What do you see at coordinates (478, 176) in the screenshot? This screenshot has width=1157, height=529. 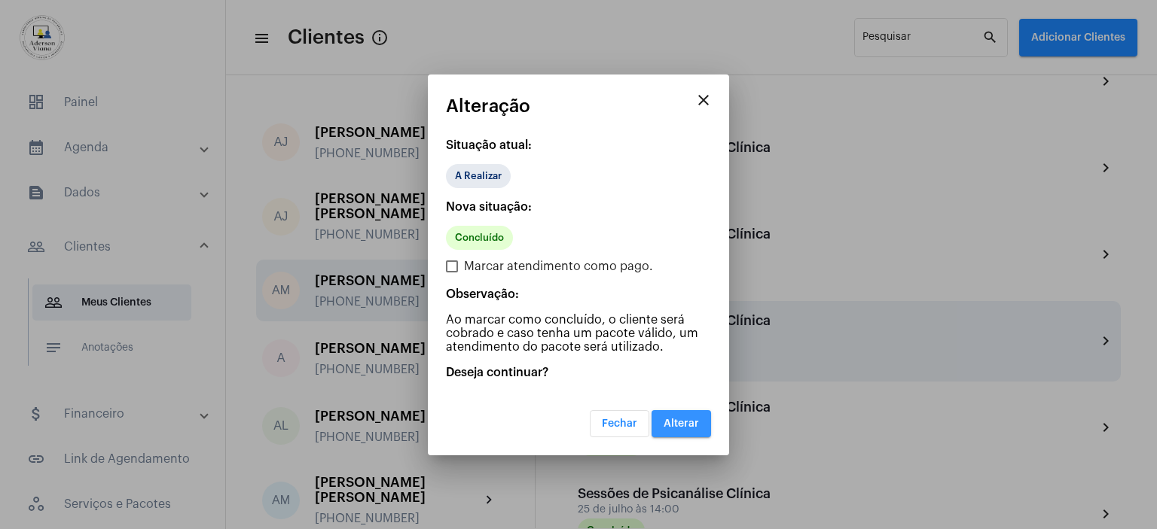 I see `mat-chip: A Realizar` at bounding box center [478, 176].